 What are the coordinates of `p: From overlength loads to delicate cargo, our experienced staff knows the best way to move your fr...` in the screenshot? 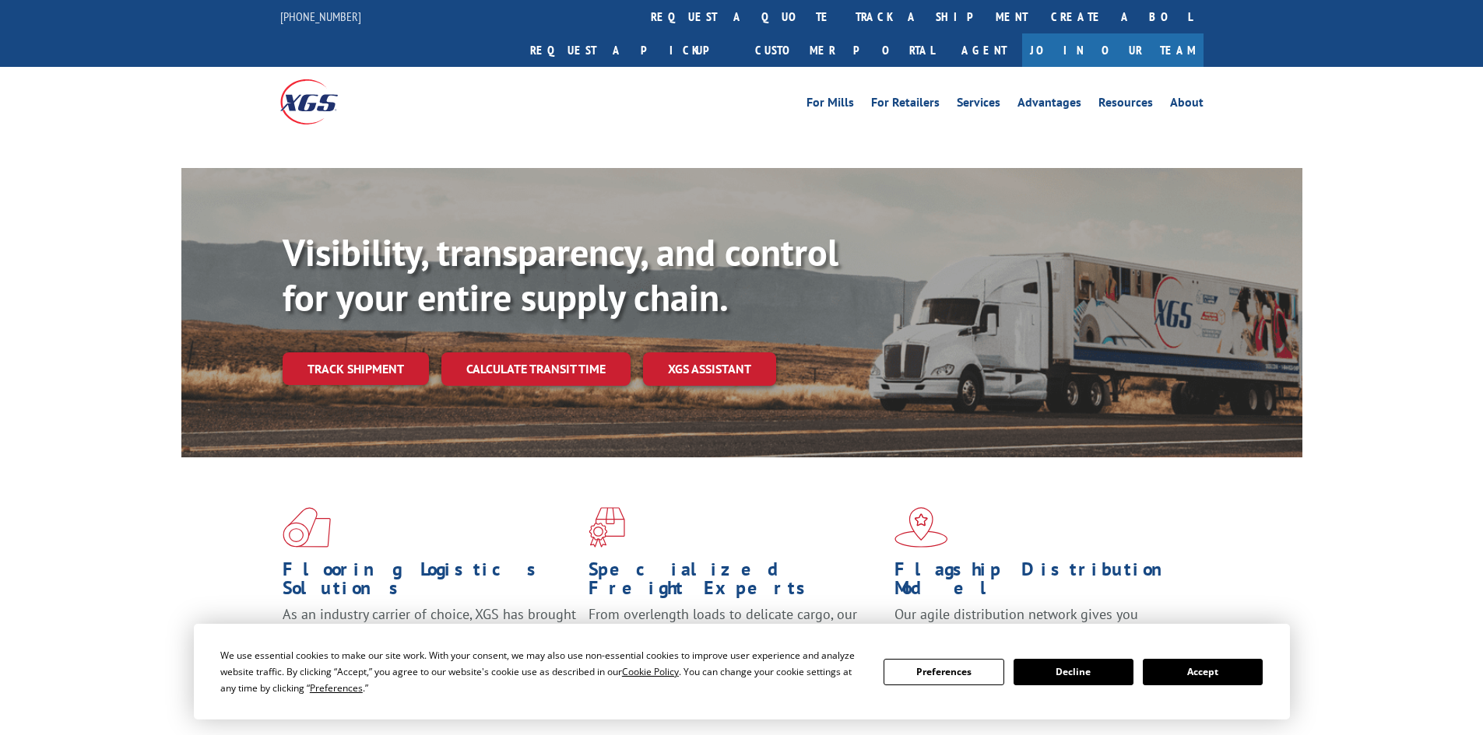 It's located at (735, 640).